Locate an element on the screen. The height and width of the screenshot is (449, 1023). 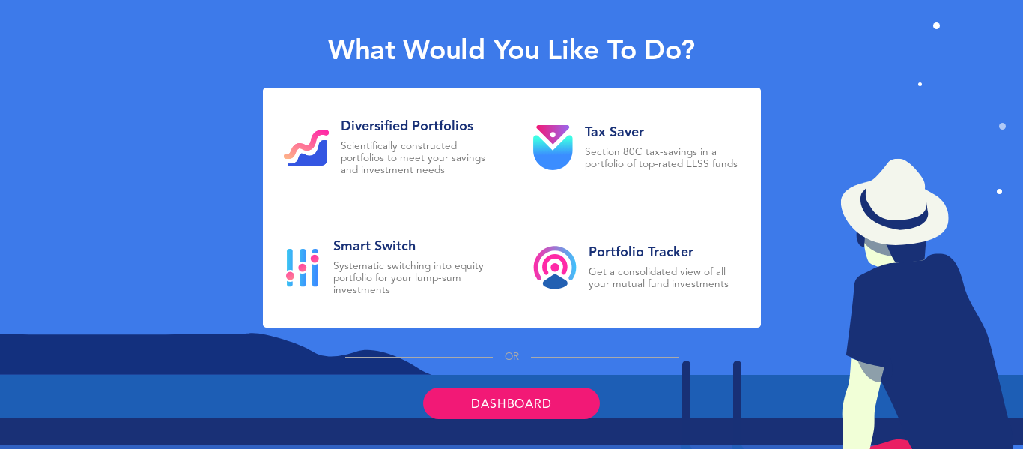
p: Get a consolidated view of all your mutual fund investments is located at coordinates (664, 279).